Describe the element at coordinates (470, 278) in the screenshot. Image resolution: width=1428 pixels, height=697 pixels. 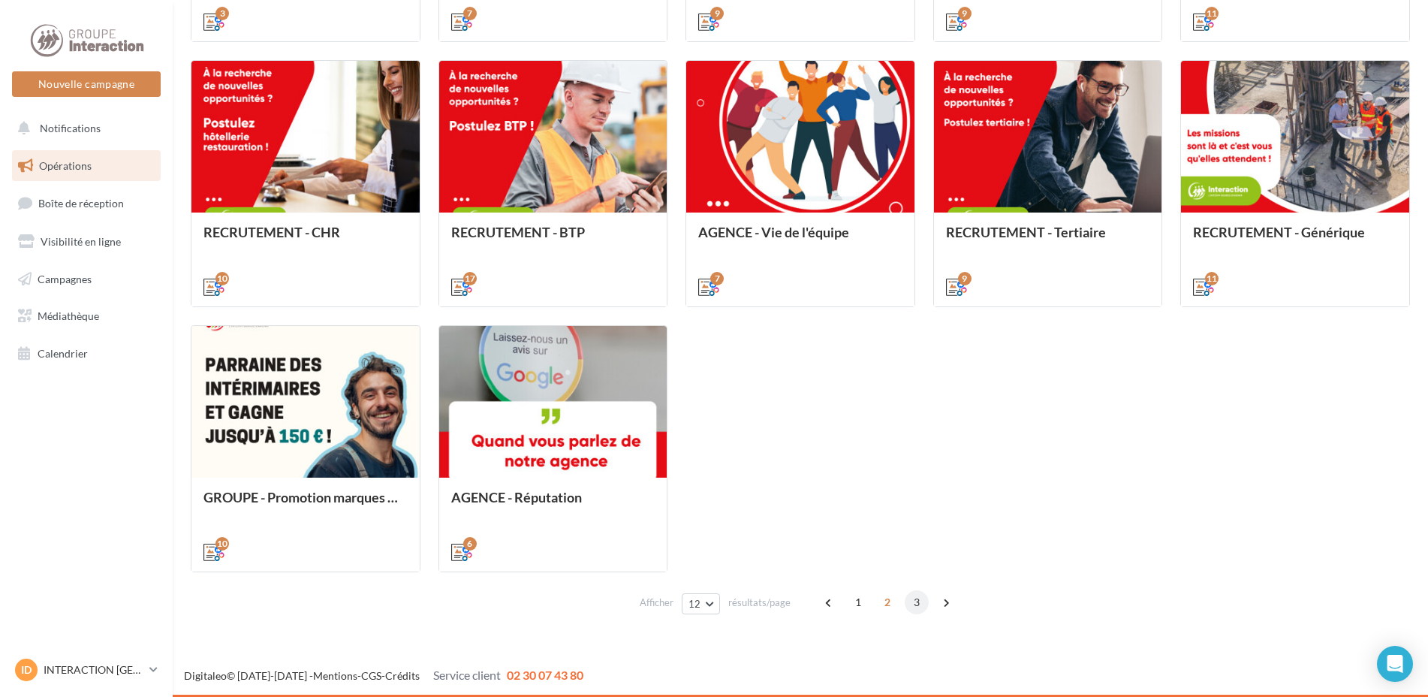
I see `div: 17` at that location.